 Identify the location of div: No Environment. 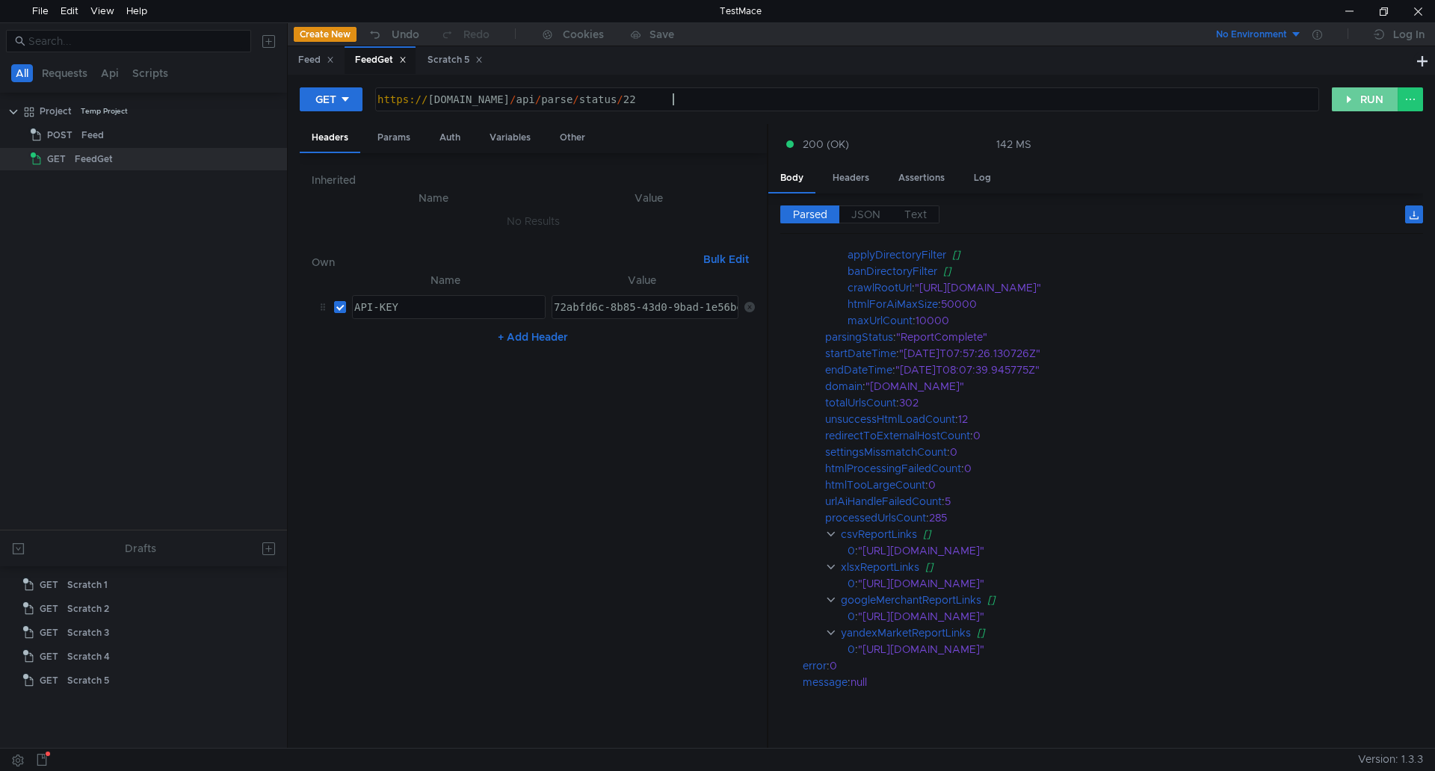
(1251, 34).